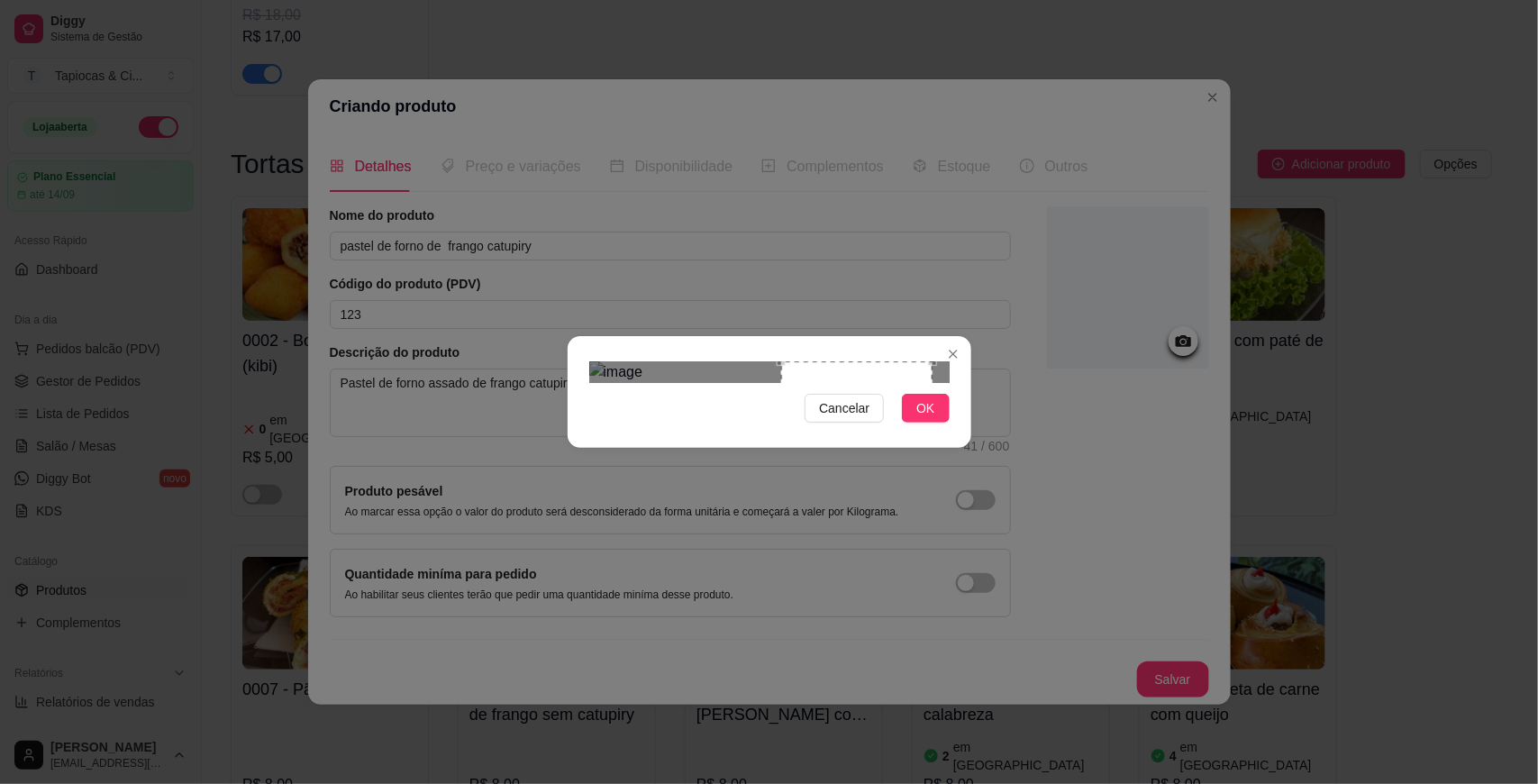 This screenshot has height=784, width=1538. What do you see at coordinates (925, 408) in the screenshot?
I see `button: OK` at bounding box center [925, 408].